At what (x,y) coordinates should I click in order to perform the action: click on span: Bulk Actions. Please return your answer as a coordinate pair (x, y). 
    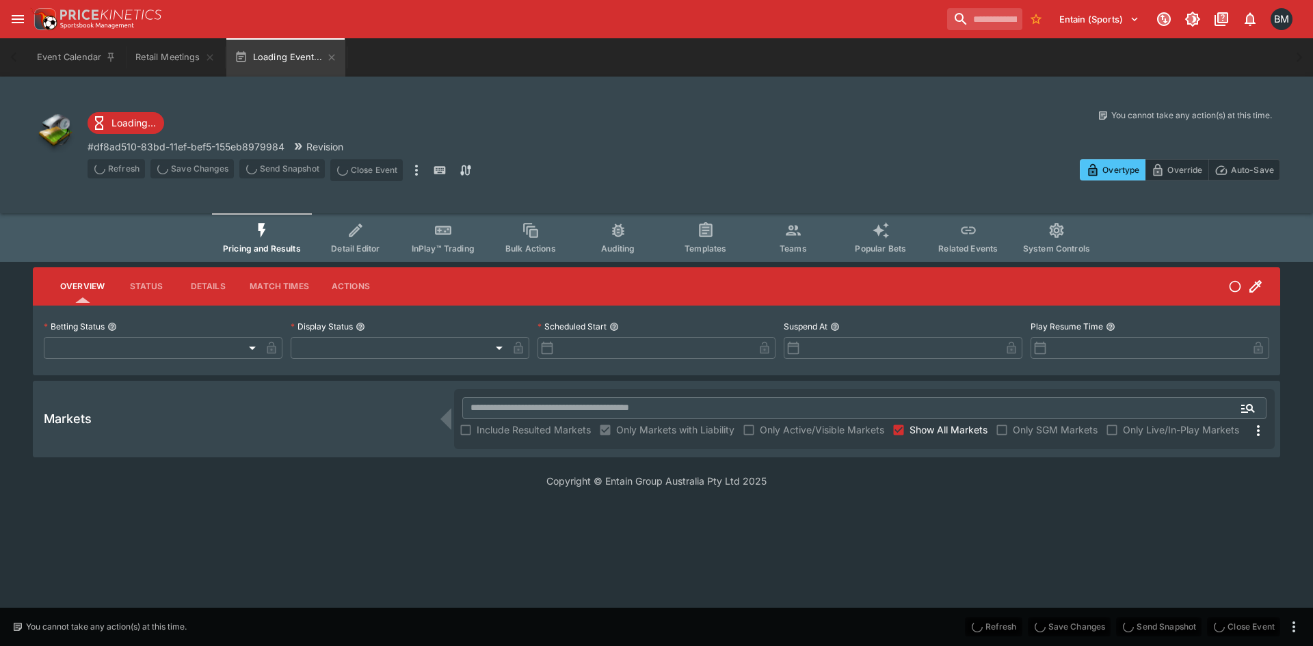
    Looking at the image, I should click on (531, 248).